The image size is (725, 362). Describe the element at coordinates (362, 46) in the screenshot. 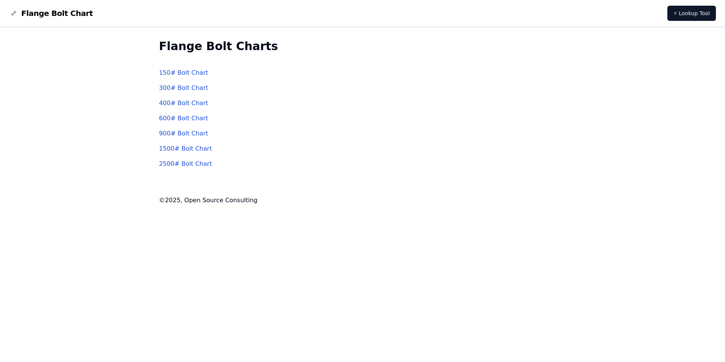

I see `h2: Flange Bolt Charts` at that location.